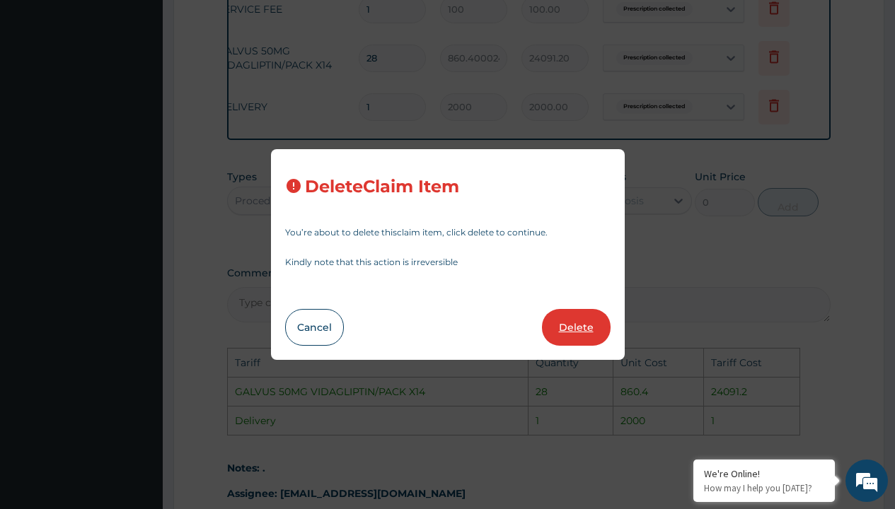 The width and height of the screenshot is (895, 509). I want to click on img: d_794563401_company_1708531726252_794563401, so click(42, 88).